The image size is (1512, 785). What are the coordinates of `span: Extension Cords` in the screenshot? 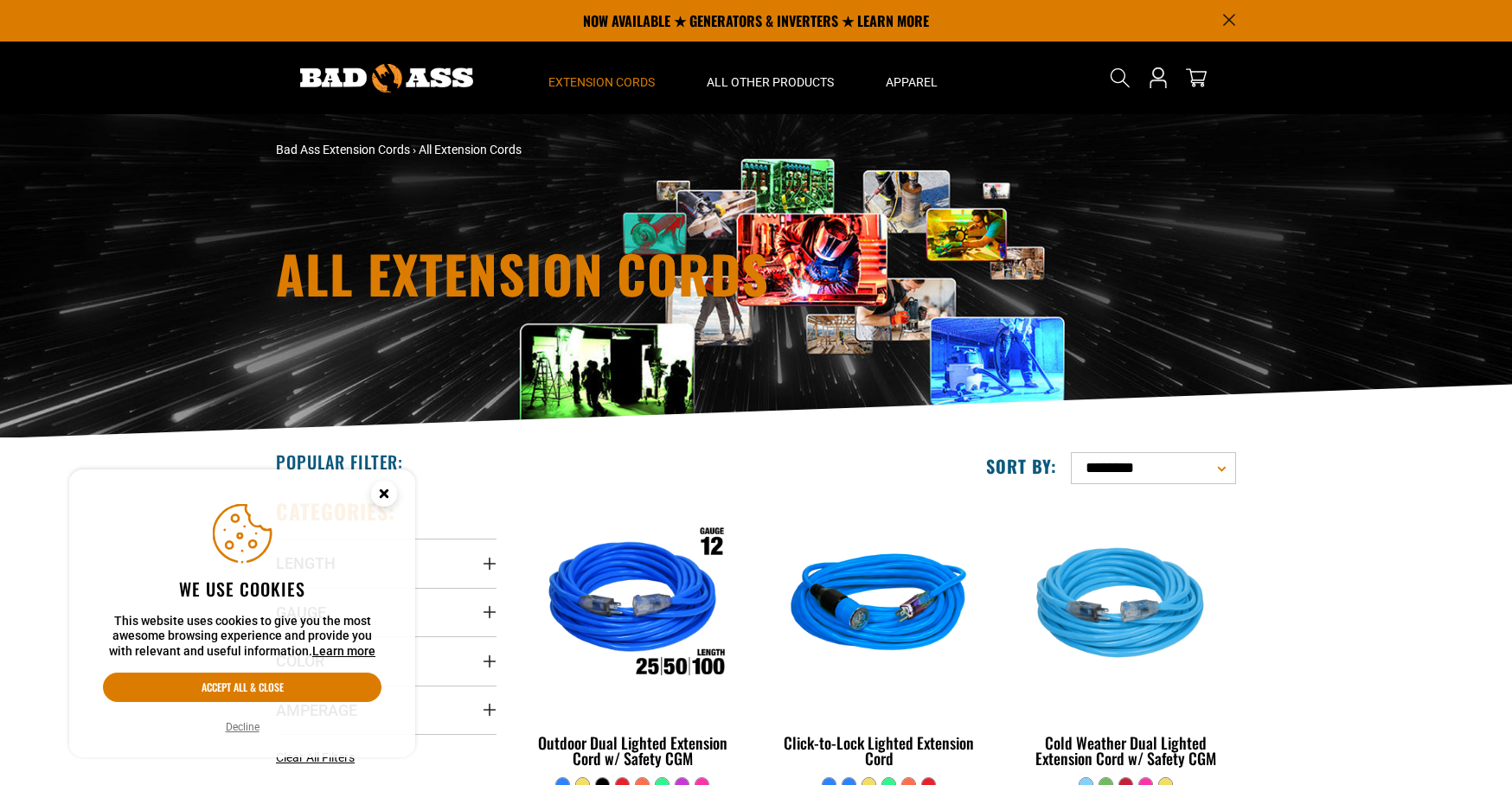 It's located at (601, 82).